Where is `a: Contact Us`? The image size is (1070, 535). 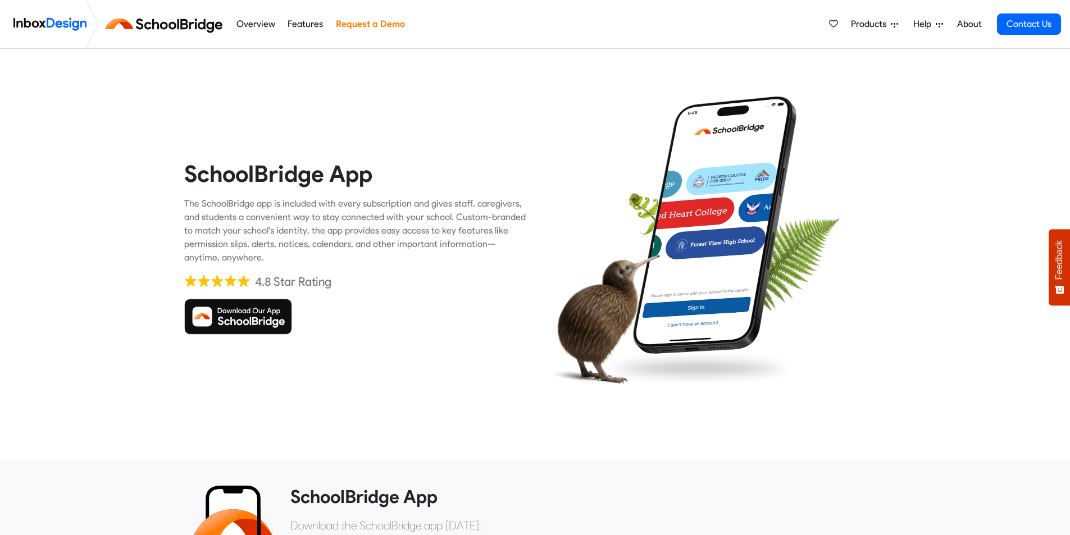 a: Contact Us is located at coordinates (1029, 24).